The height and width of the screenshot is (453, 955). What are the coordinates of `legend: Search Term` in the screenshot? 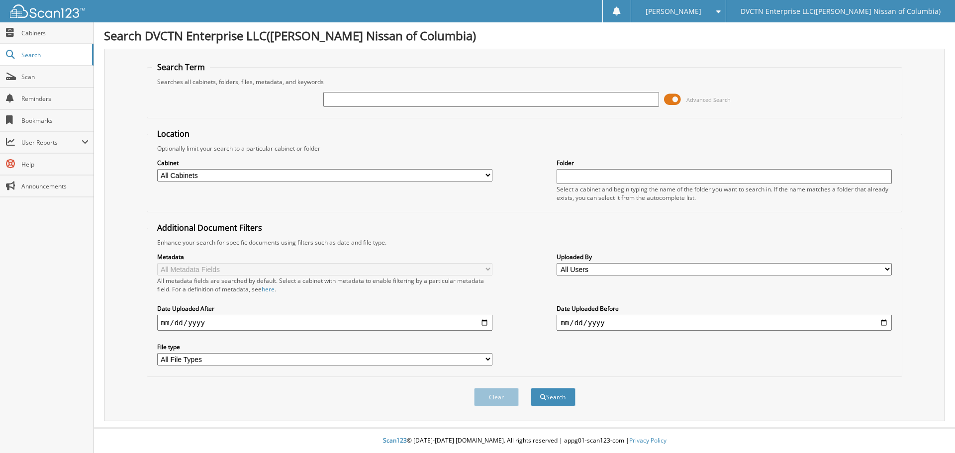 It's located at (181, 67).